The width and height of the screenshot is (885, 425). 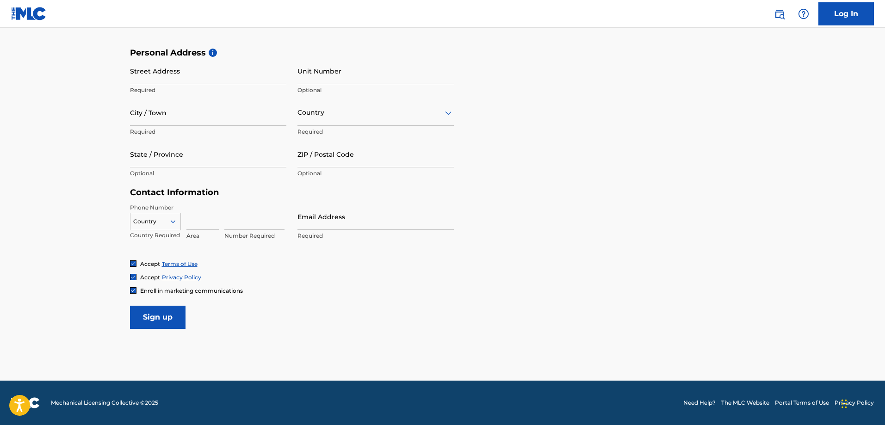 I want to click on img: search, so click(x=779, y=14).